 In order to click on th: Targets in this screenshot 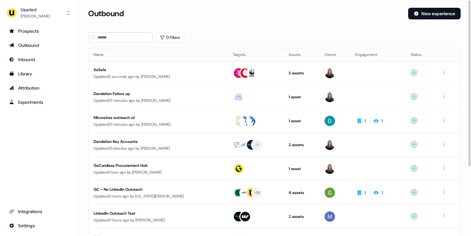, I will do `click(255, 55)`.